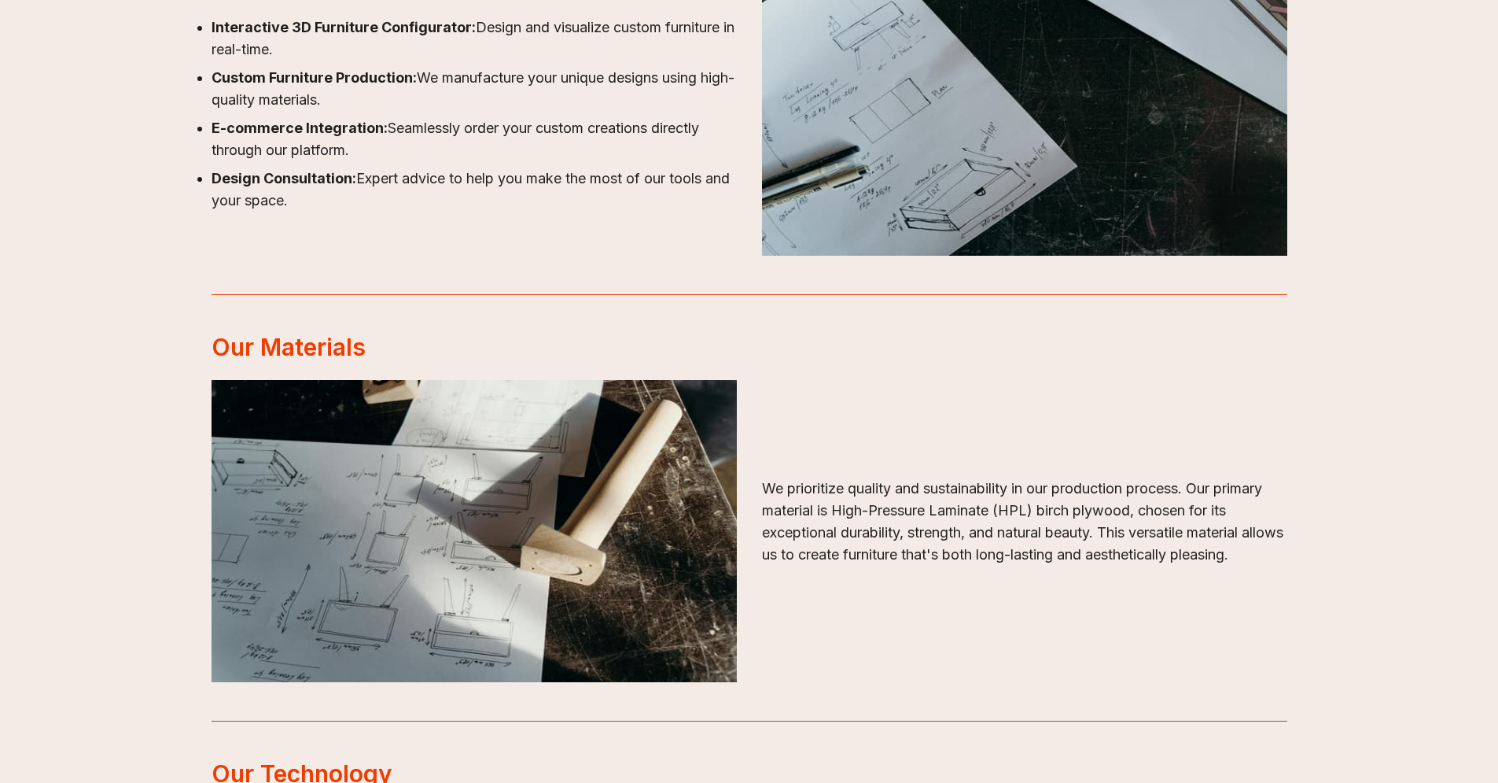  Describe the element at coordinates (300, 127) in the screenshot. I see `strong: E-commerce Integration:` at that location.